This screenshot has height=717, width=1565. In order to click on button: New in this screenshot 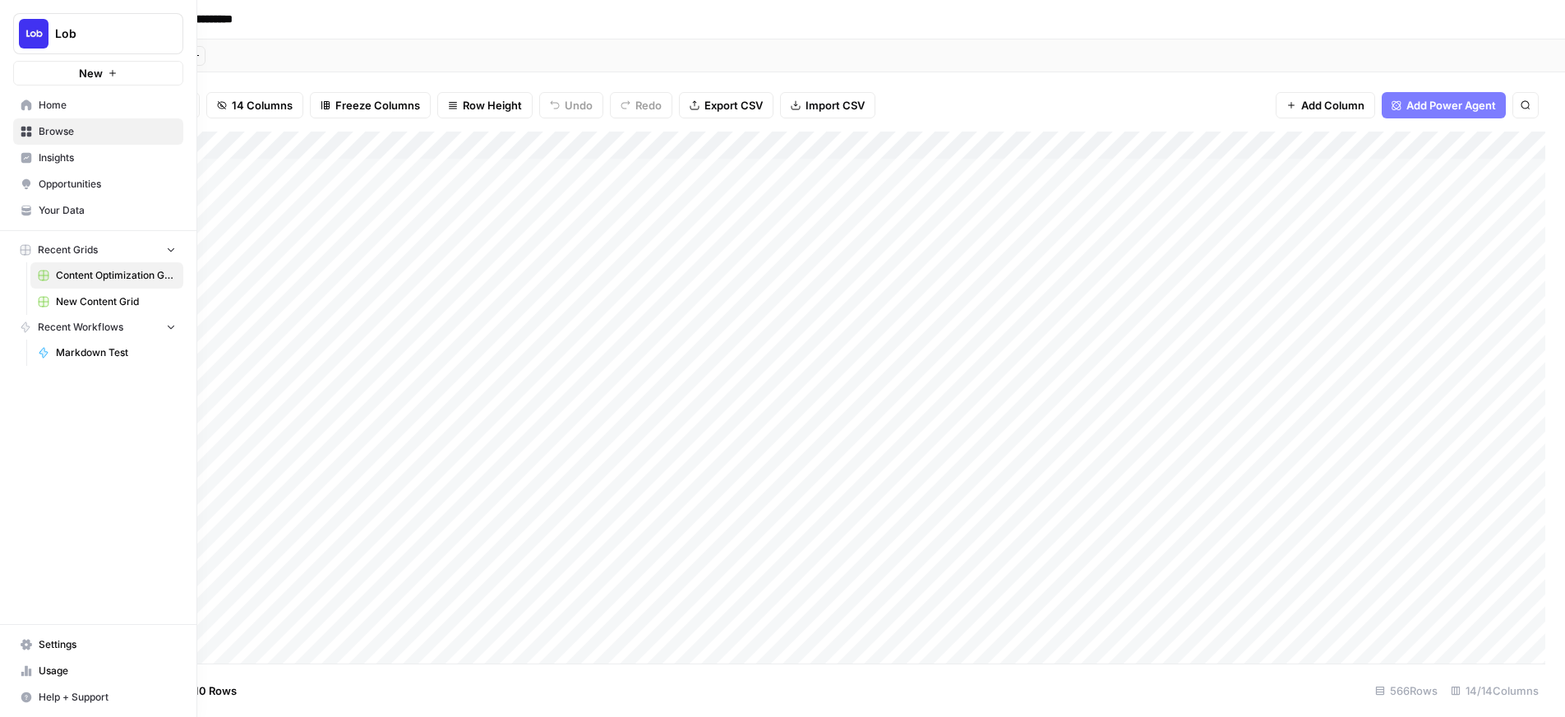, I will do `click(98, 73)`.